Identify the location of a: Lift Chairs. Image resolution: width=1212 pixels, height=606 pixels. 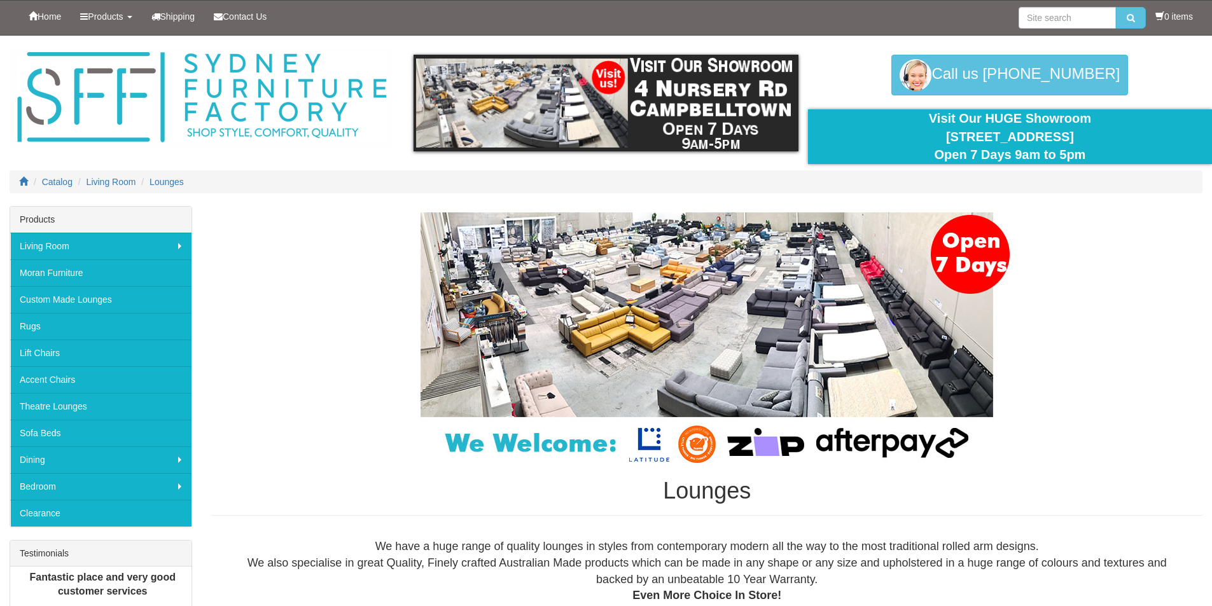
(100, 353).